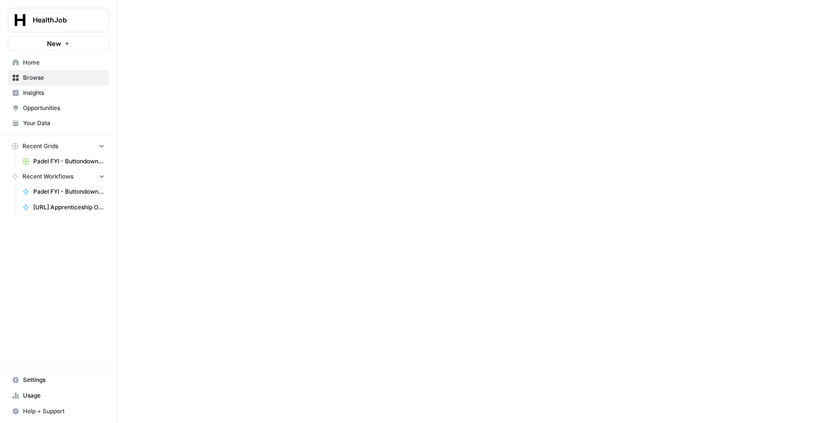 The image size is (826, 423). What do you see at coordinates (64, 192) in the screenshot?
I see `a: Padel FYI - Buttondown -Newsletter Generation` at bounding box center [64, 192].